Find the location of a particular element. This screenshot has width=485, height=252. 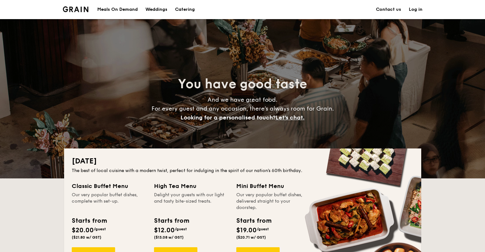

a: Logotype is located at coordinates (76, 9).